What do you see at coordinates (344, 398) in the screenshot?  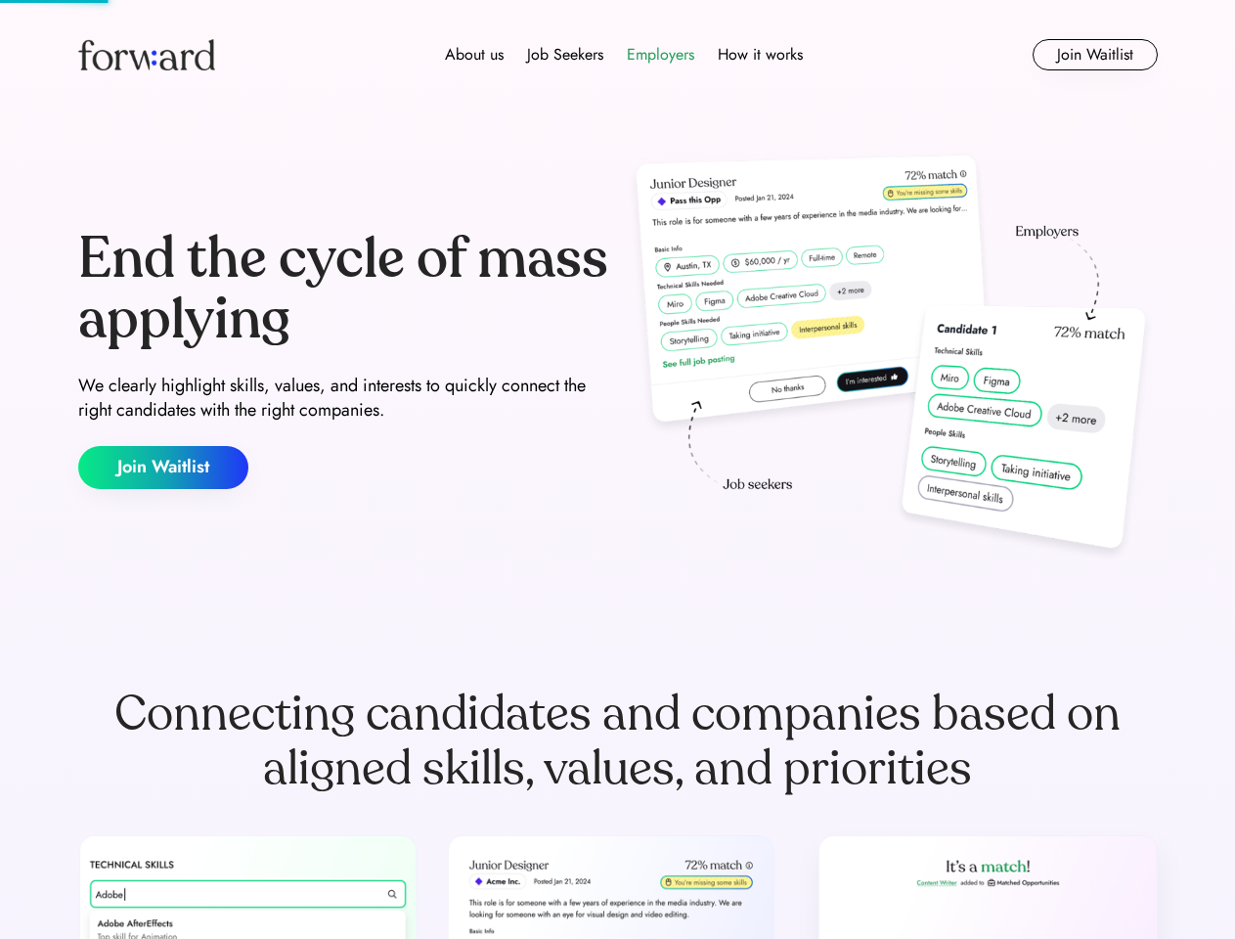 I see `div: We clearly highlight skills, values, and interests to quickly connect the right candidates with t...` at bounding box center [344, 398].